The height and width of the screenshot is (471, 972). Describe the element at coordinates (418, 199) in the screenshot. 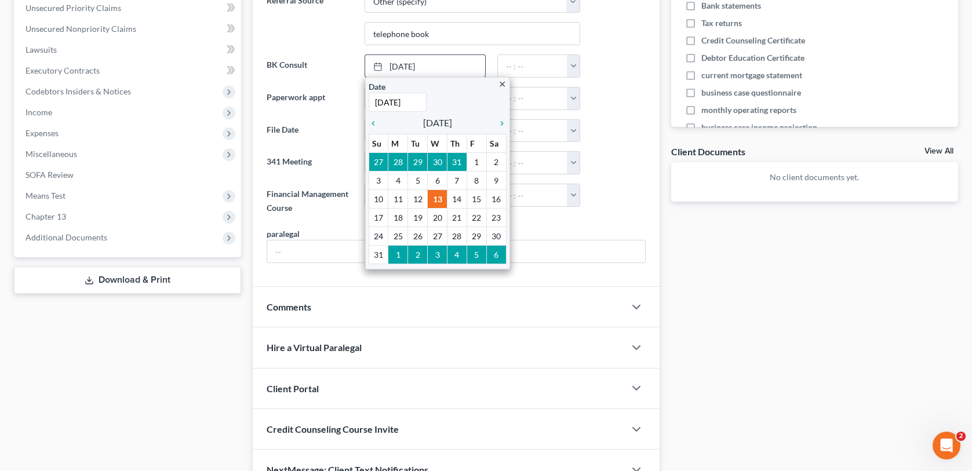

I see `td: 12` at that location.